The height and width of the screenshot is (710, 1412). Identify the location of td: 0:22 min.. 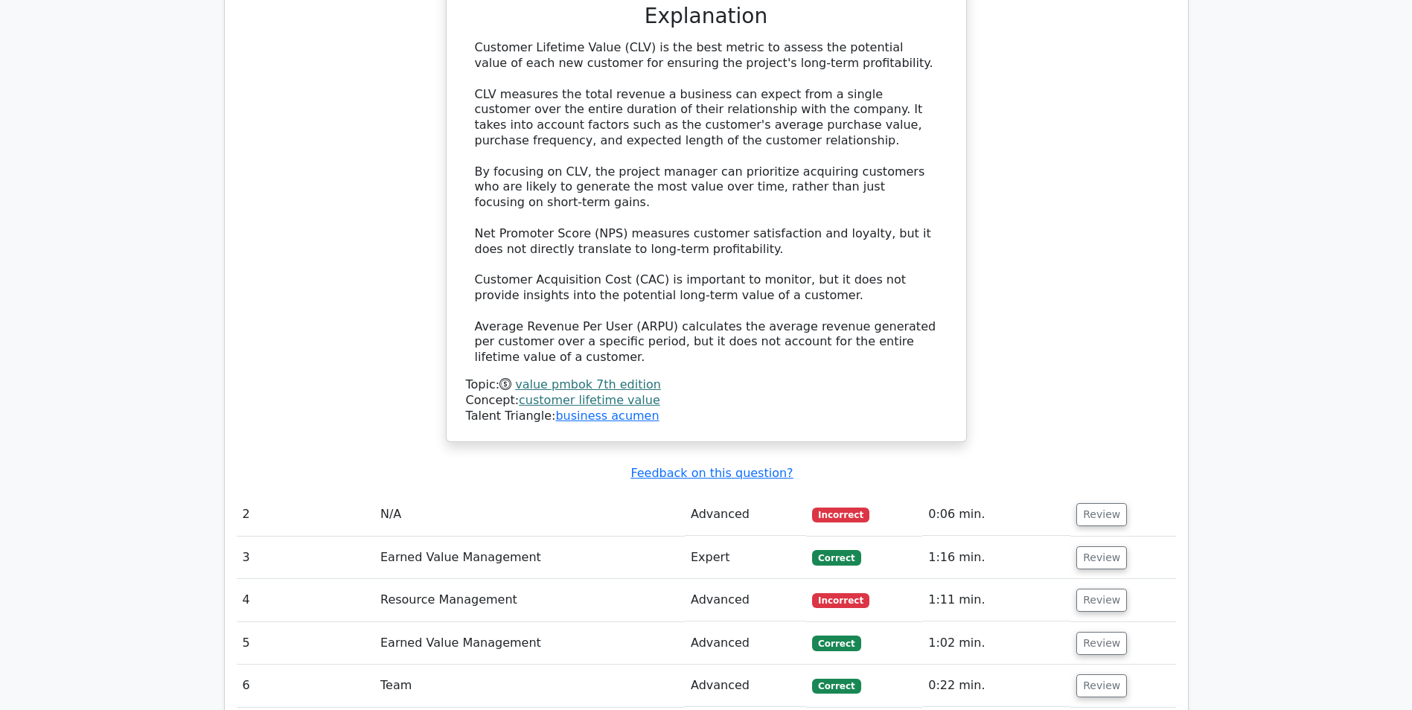
(996, 686).